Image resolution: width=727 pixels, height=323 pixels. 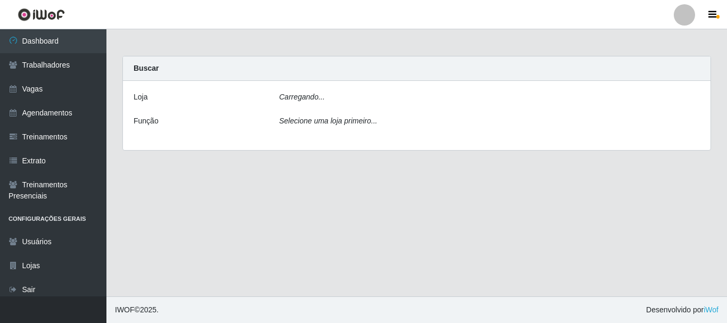 I want to click on span: IWOF, so click(x=125, y=310).